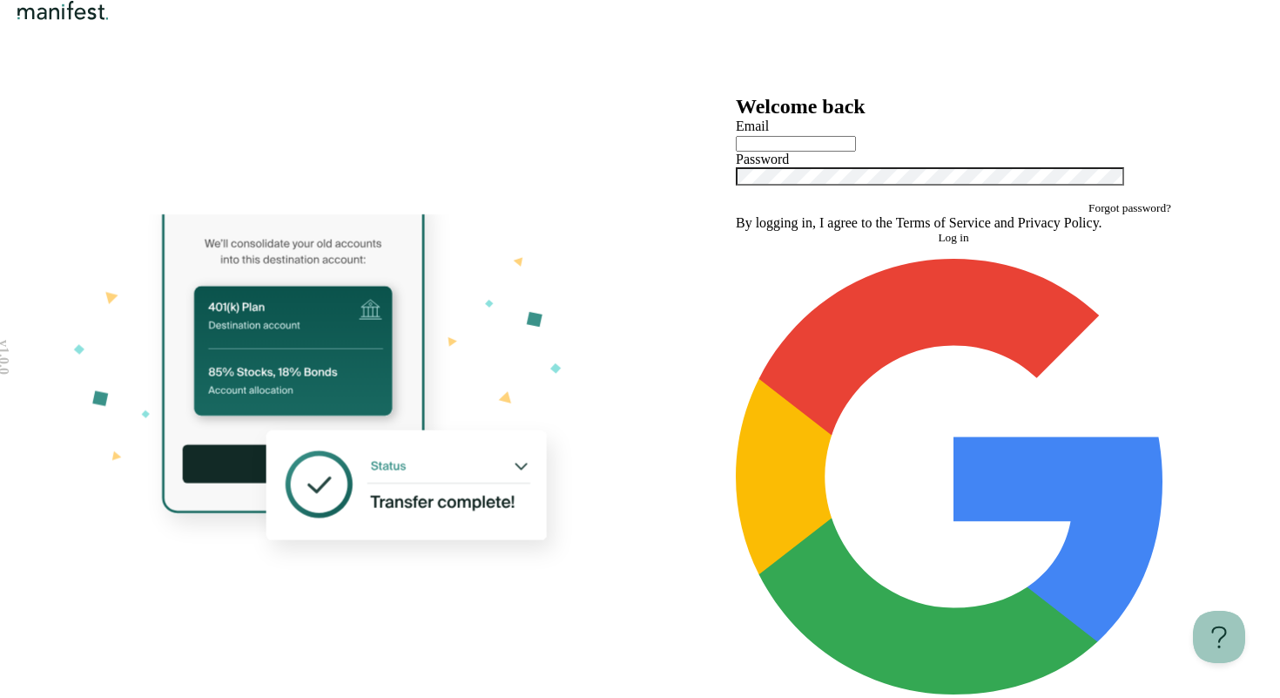 The image size is (1280, 698). I want to click on p: By logging in, I agree to the and ., so click(954, 223).